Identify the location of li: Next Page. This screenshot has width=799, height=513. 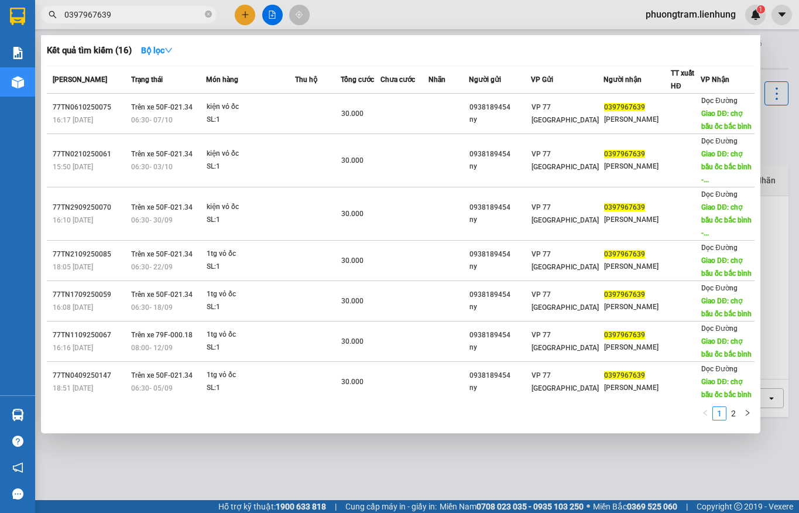
(748, 413).